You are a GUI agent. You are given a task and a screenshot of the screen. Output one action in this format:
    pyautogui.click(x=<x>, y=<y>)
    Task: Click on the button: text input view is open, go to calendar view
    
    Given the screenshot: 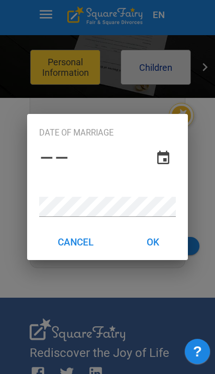 What is the action you would take?
    pyautogui.click(x=163, y=158)
    